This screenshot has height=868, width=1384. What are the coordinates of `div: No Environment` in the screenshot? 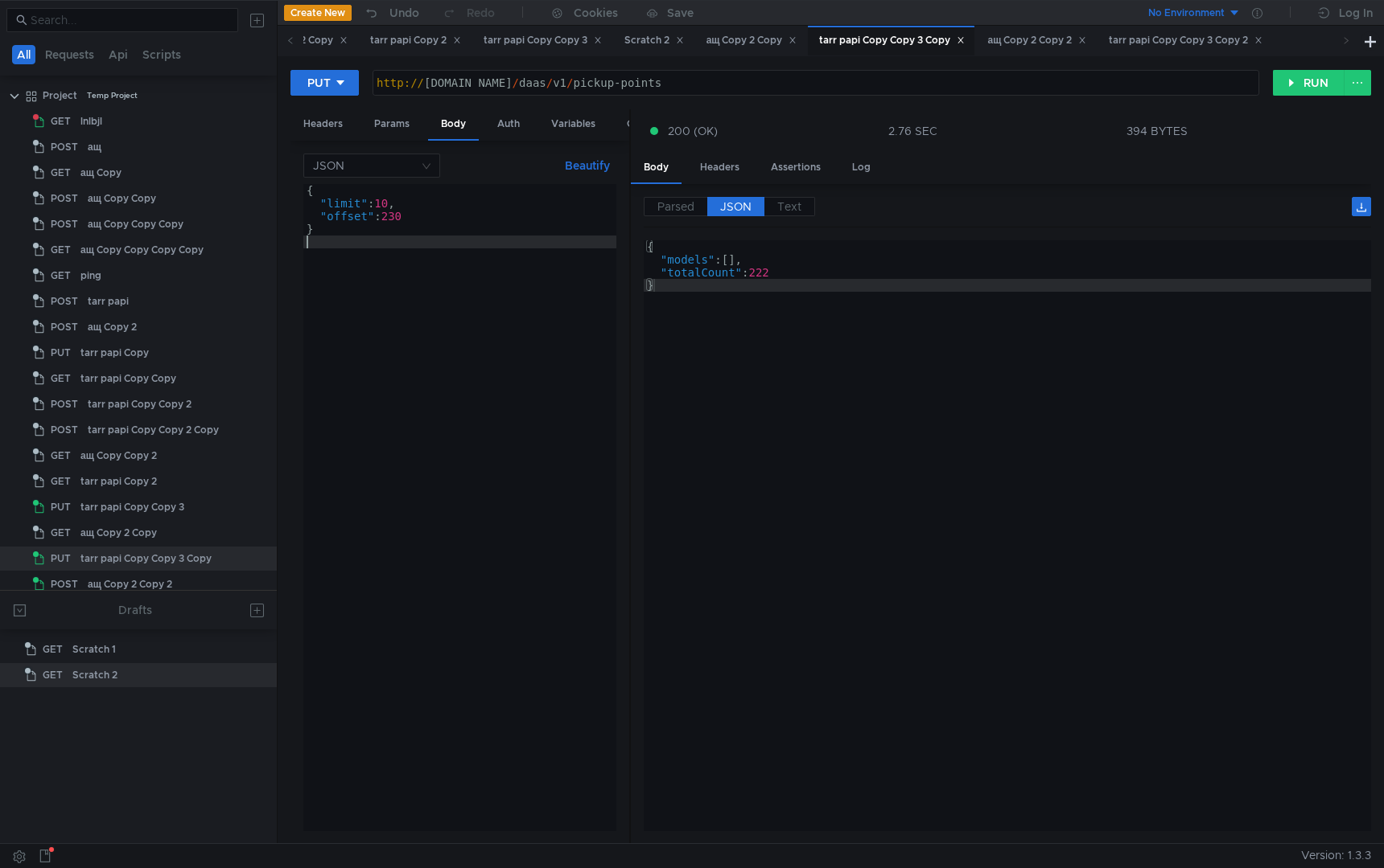 It's located at (1185, 13).